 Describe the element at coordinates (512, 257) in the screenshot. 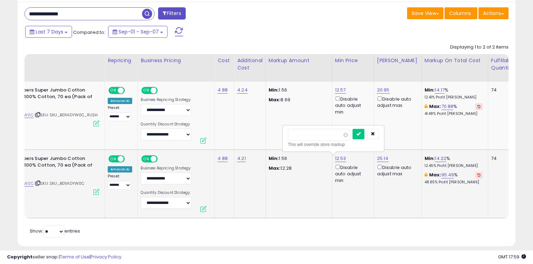

I see `span: 2025-09-15 17:59 GMT` at that location.